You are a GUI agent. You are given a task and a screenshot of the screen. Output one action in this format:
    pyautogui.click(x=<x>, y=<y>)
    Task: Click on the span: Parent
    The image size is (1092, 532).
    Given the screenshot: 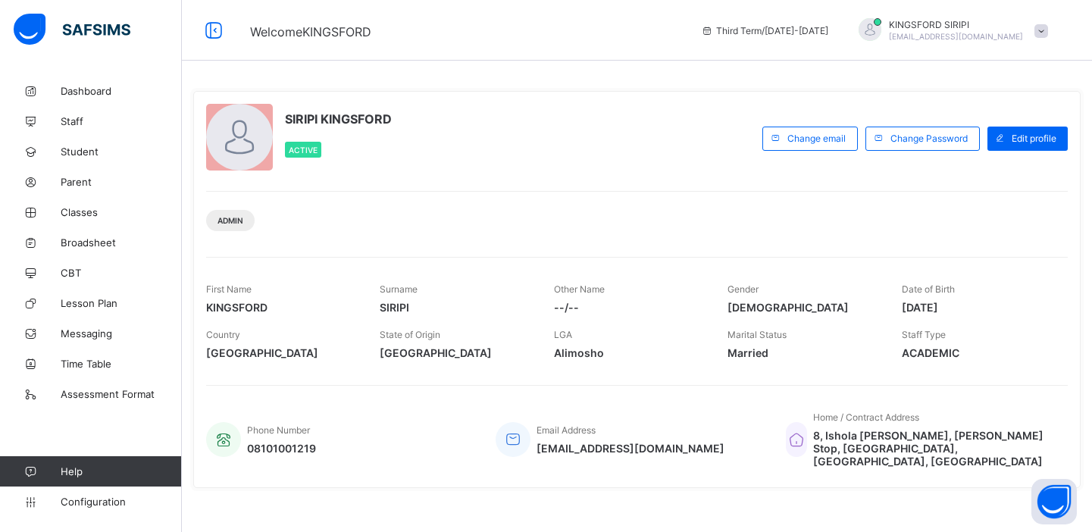 What is the action you would take?
    pyautogui.click(x=121, y=182)
    